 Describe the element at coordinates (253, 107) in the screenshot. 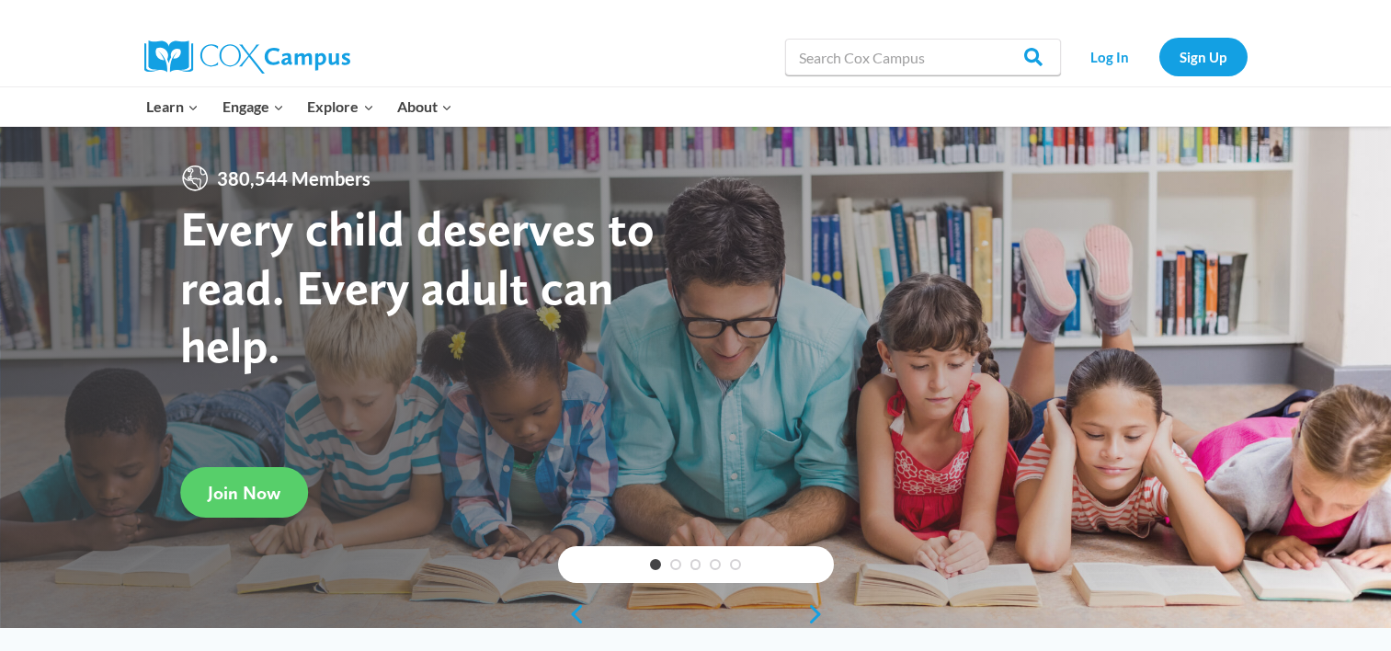

I see `span: Engage` at that location.